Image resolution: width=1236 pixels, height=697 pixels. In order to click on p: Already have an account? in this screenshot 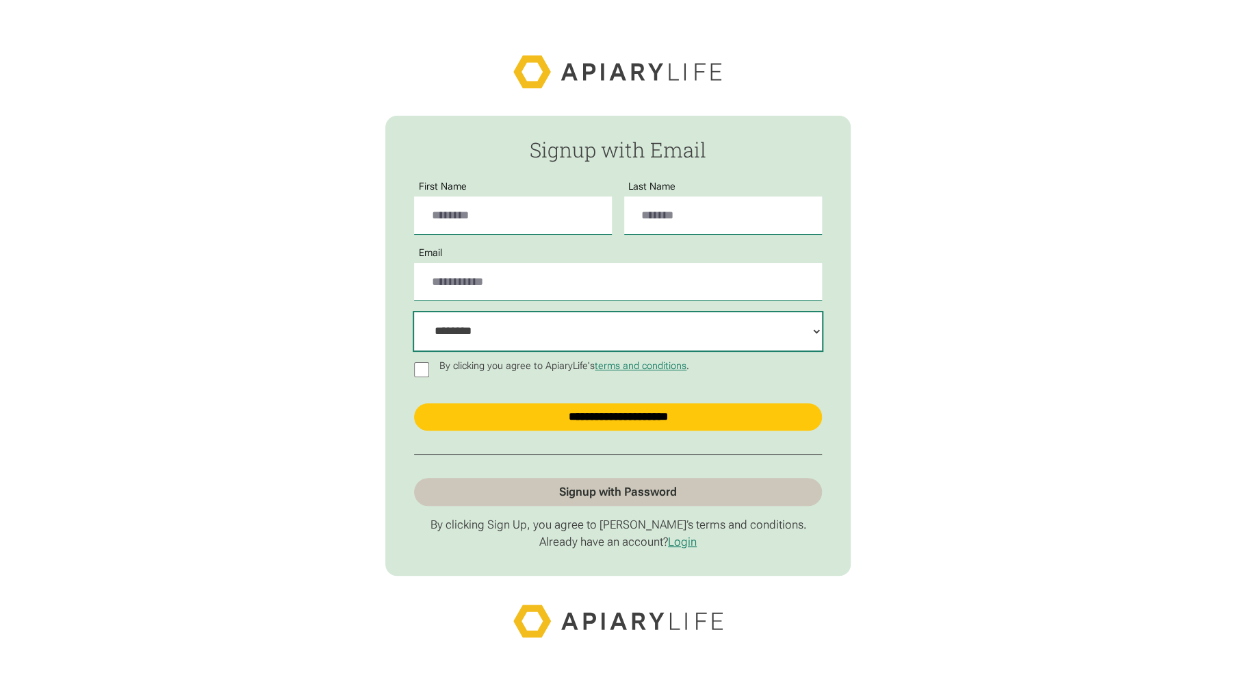, I will do `click(618, 541)`.